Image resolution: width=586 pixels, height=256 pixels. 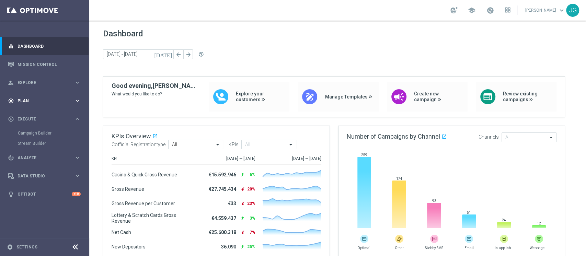 What do you see at coordinates (49, 46) in the screenshot?
I see `a: Dashboard` at bounding box center [49, 46].